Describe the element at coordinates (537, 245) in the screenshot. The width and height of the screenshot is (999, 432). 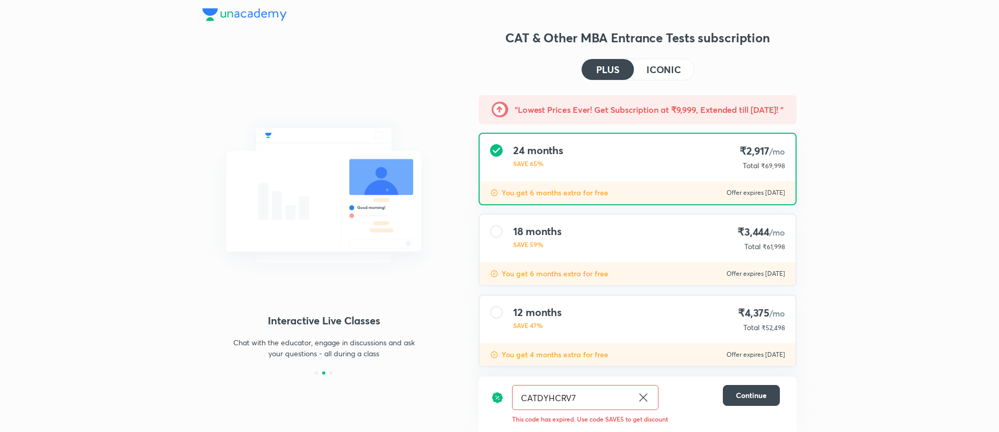
I see `p: SAVE 59%` at that location.